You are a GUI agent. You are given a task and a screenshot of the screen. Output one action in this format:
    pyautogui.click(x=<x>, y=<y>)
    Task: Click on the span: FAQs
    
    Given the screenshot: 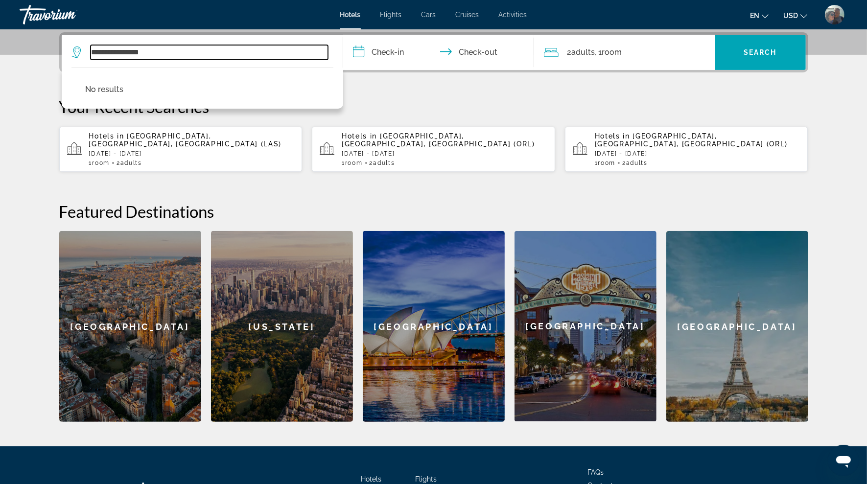 What is the action you would take?
    pyautogui.click(x=596, y=472)
    